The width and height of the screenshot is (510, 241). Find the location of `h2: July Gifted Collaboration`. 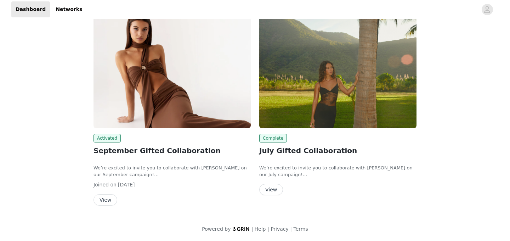

h2: July Gifted Collaboration is located at coordinates (338, 150).